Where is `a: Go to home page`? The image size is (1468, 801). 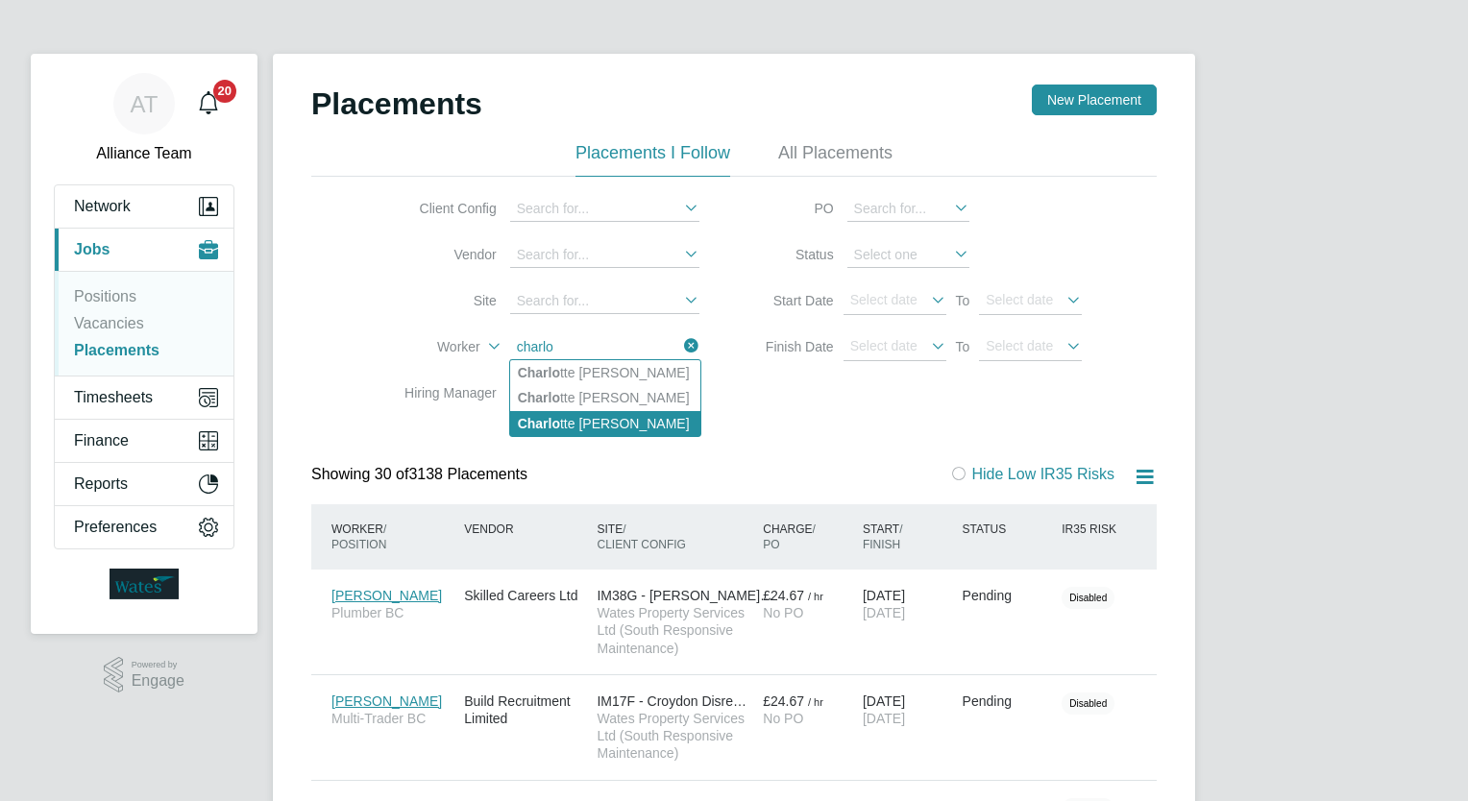 a: Go to home page is located at coordinates (144, 584).